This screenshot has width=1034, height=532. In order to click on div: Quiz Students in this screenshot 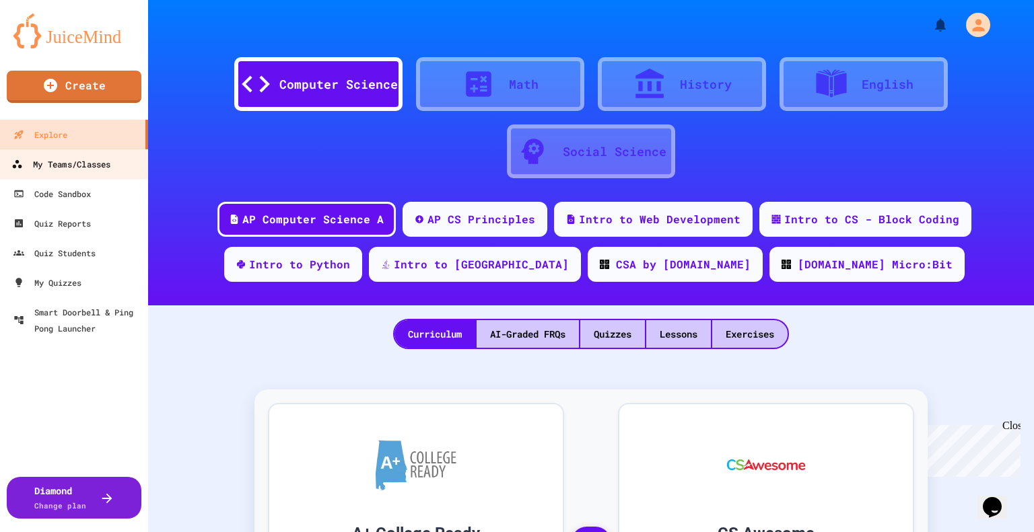, I will do `click(55, 253)`.